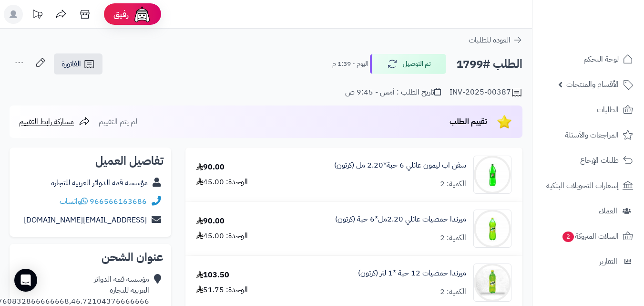 The image size is (644, 306). Describe the element at coordinates (90, 257) in the screenshot. I see `h2: عنوان الشحن` at that location.